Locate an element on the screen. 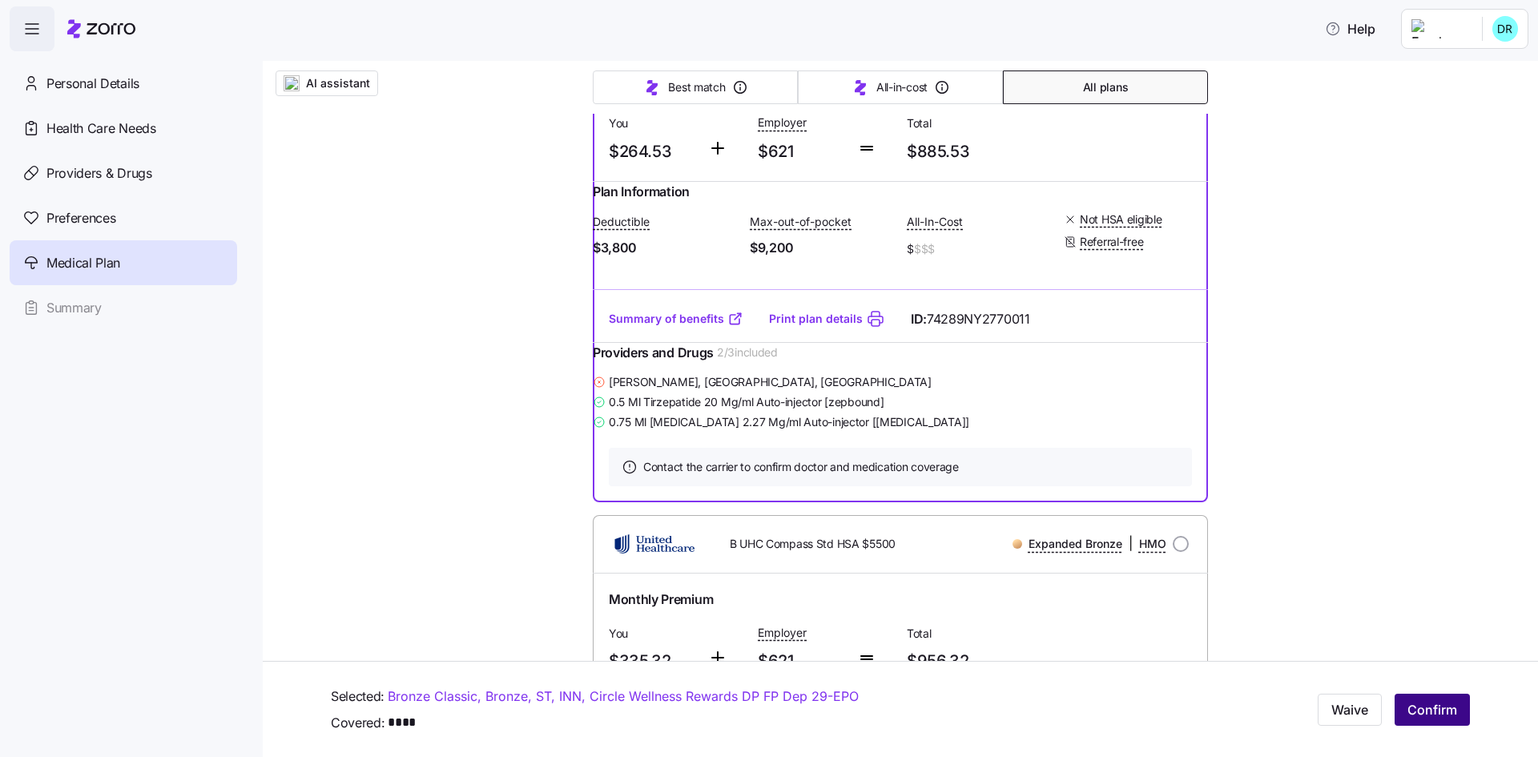 The height and width of the screenshot is (757, 1538). a: Providers & Drugs is located at coordinates (123, 173).